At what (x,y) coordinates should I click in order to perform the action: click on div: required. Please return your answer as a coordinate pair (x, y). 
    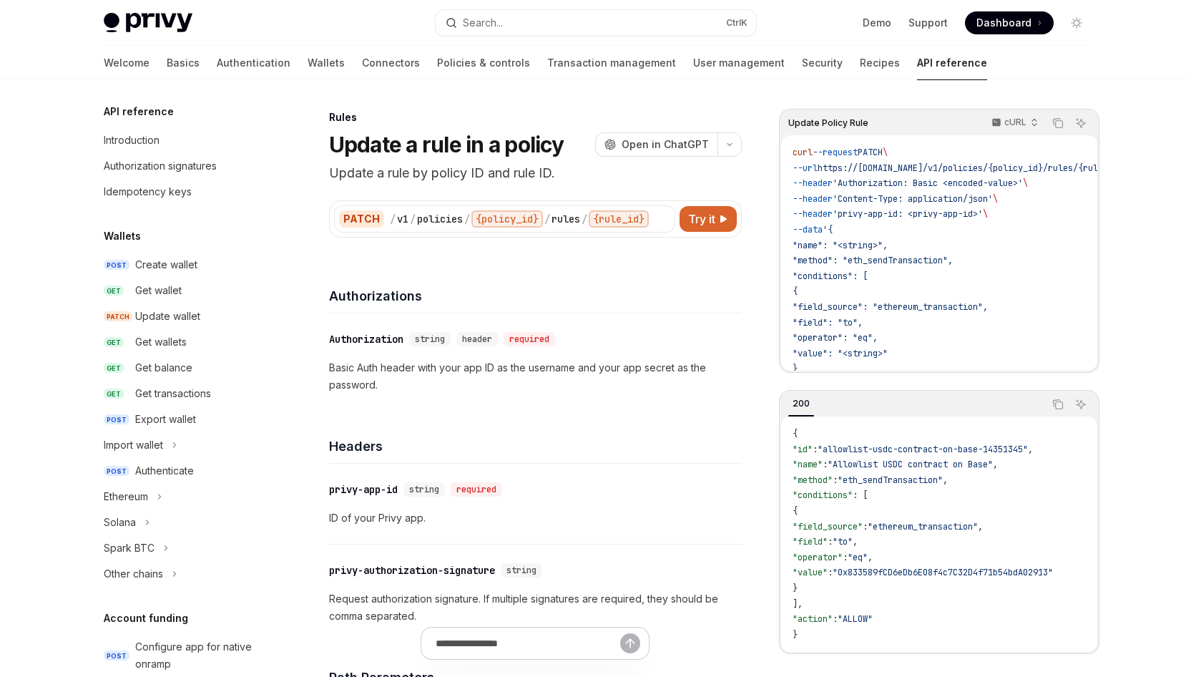
    Looking at the image, I should click on (529, 339).